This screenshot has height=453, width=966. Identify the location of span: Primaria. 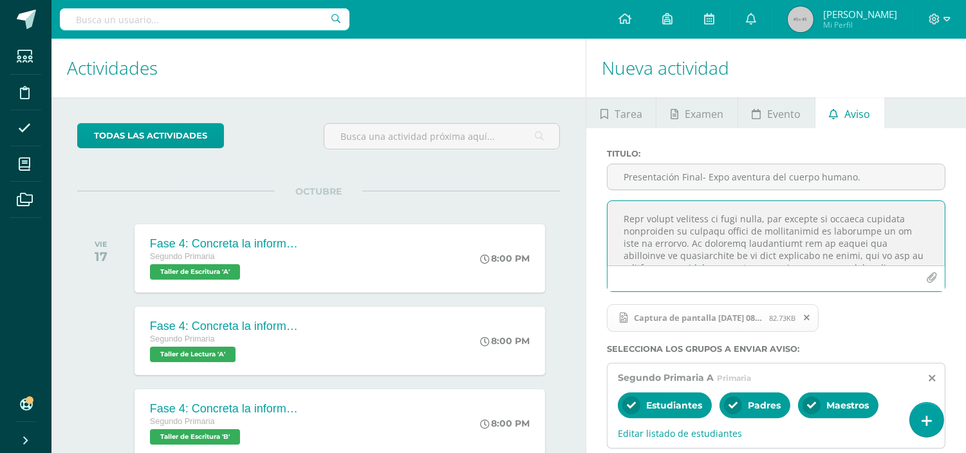
(734, 377).